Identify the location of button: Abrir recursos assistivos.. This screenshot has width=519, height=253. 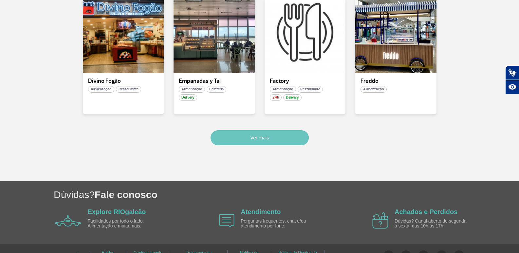
(512, 87).